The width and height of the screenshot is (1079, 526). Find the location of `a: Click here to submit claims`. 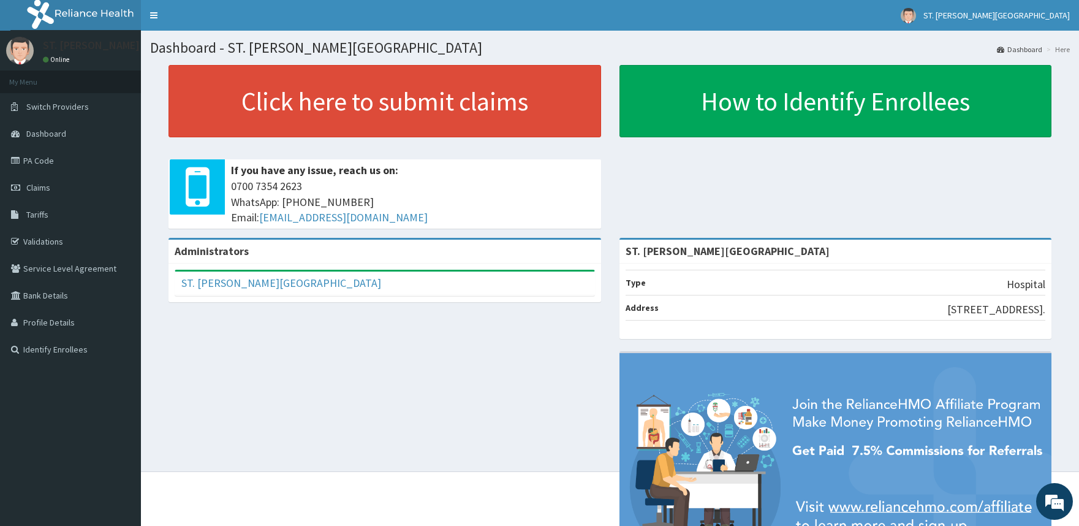

a: Click here to submit claims is located at coordinates (385, 101).